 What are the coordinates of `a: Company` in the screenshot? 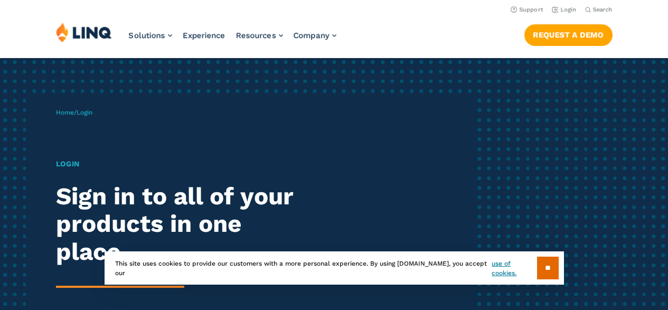 It's located at (315, 35).